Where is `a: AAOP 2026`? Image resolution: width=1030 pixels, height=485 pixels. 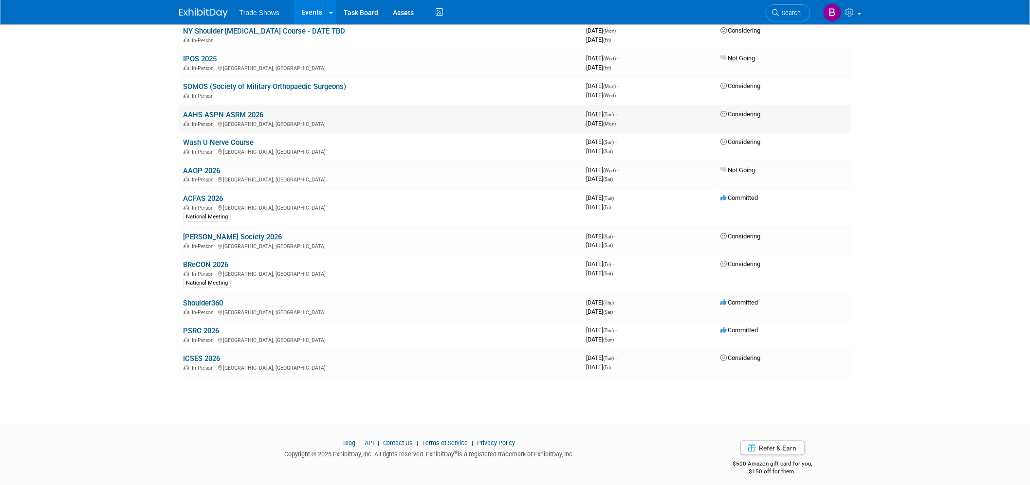 a: AAOP 2026 is located at coordinates (202, 171).